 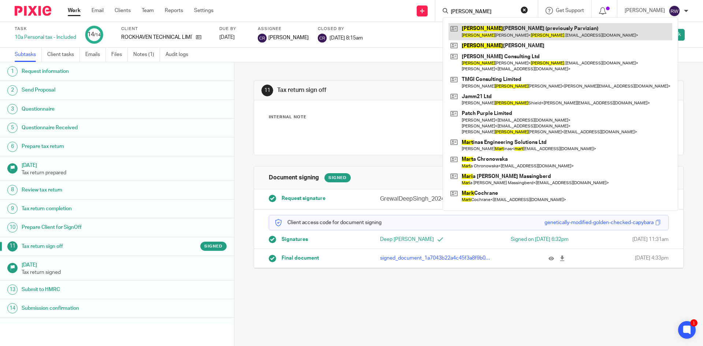 I want to click on p: Client access code for document signing, so click(x=328, y=223).